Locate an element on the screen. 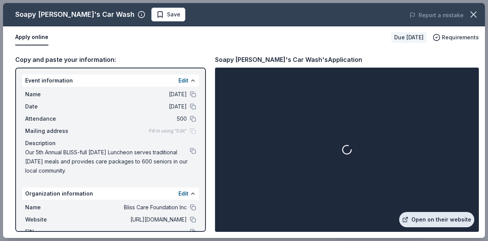  span: 500 is located at coordinates (132, 119).